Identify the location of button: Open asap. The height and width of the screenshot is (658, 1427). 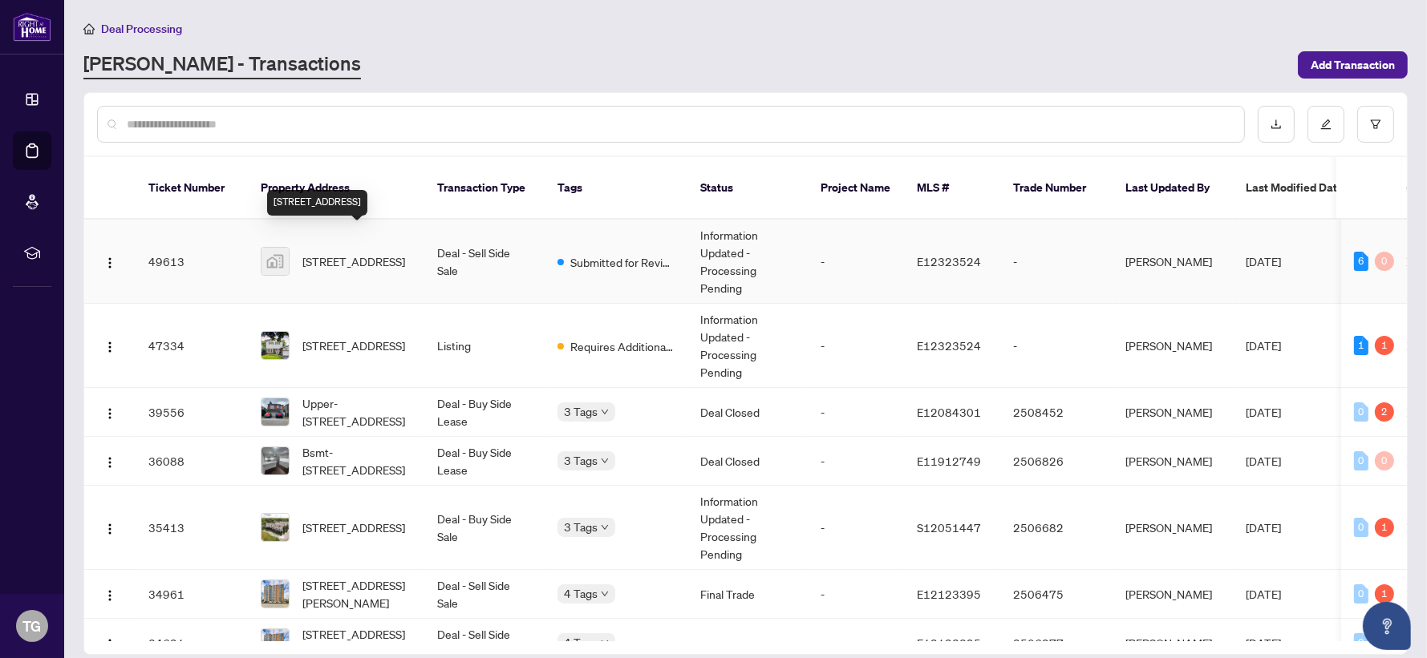
(1386, 626).